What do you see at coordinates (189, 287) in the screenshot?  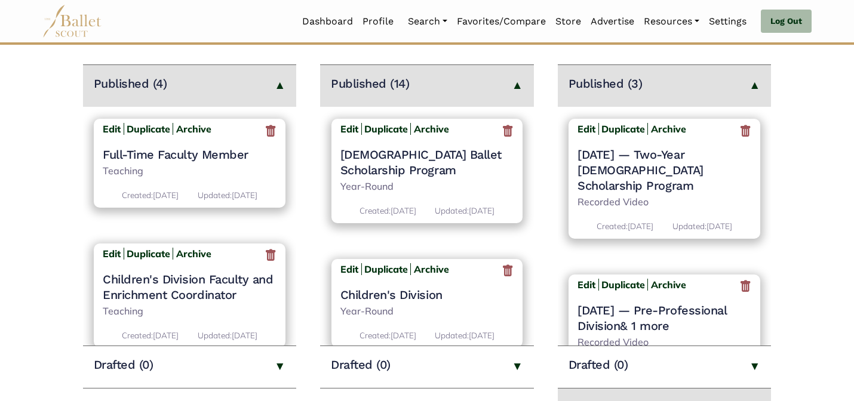 I see `a: Children's Division Faculty and Enrichment Coordinator` at bounding box center [189, 287].